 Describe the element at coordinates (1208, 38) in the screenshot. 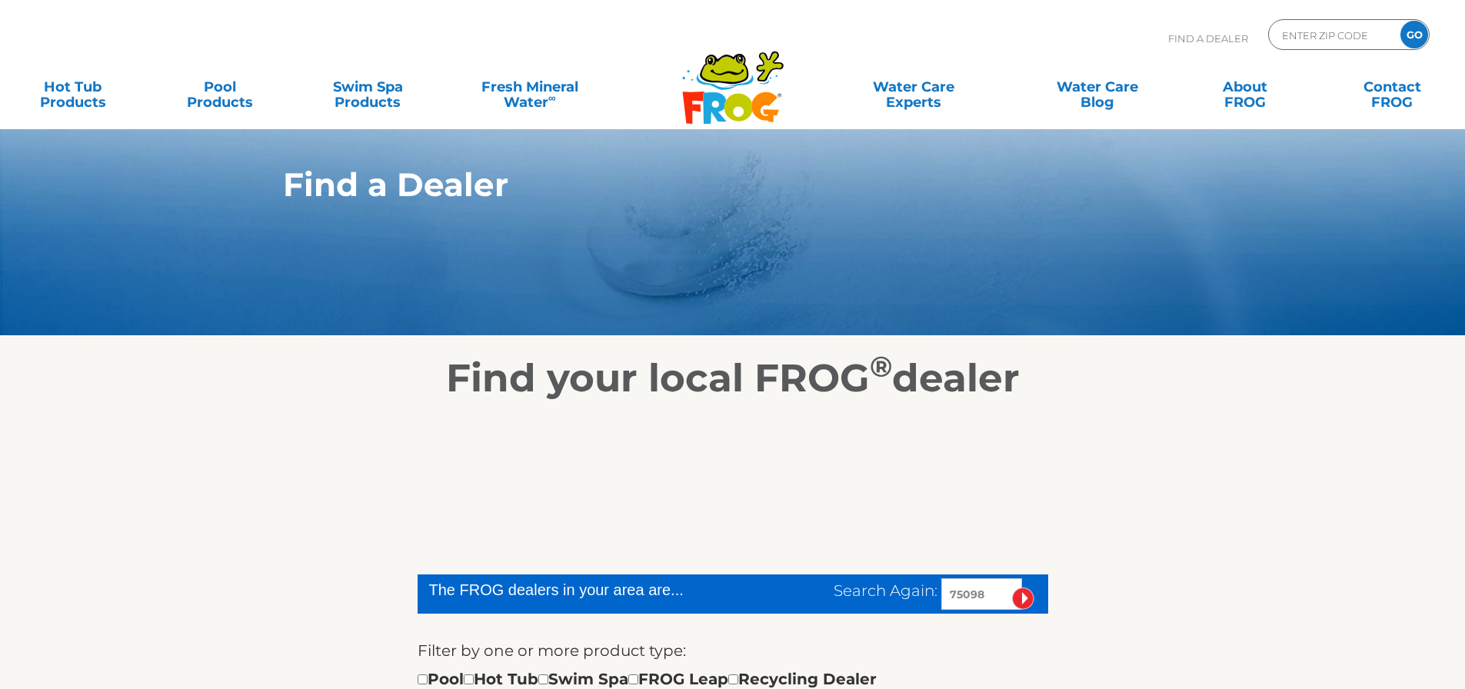

I see `p: Find A Dealer` at that location.